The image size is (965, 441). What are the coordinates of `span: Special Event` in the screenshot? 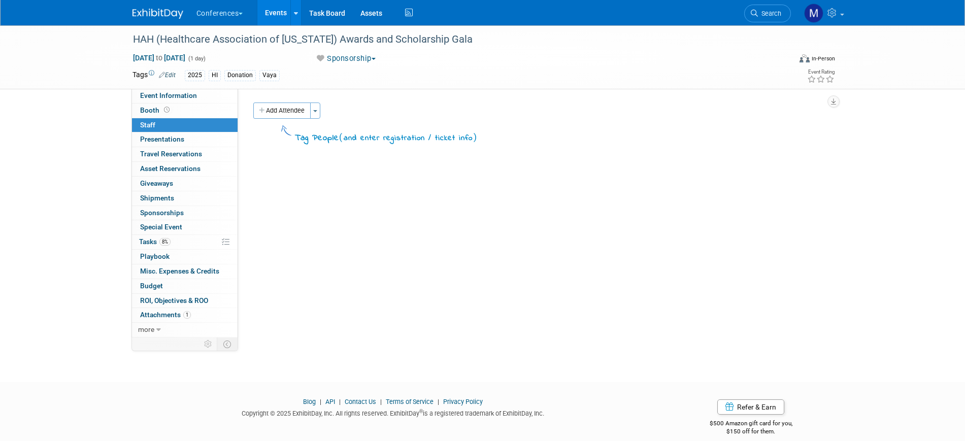 It's located at (161, 227).